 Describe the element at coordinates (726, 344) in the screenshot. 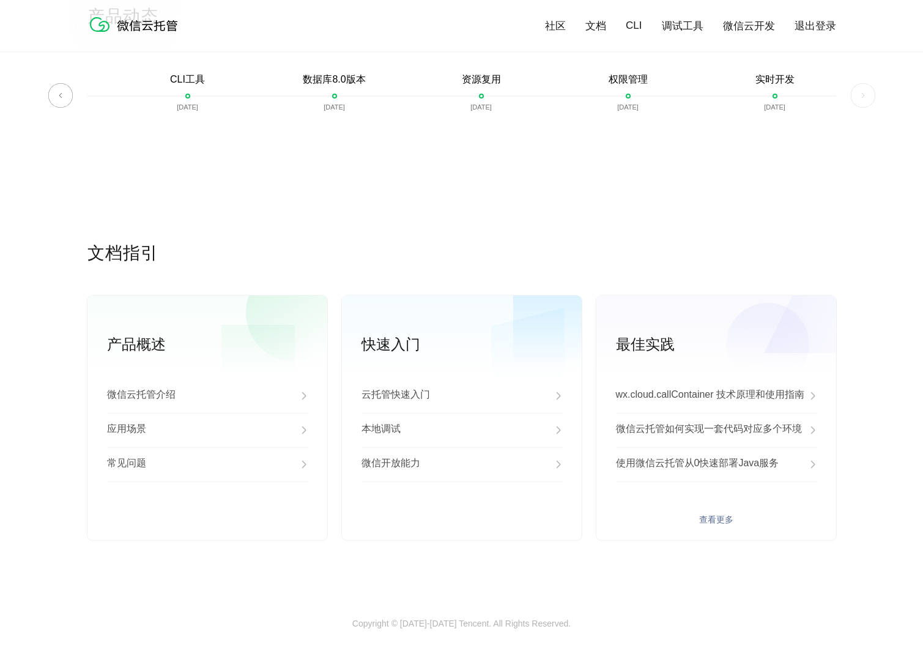

I see `p: 最佳实践` at that location.